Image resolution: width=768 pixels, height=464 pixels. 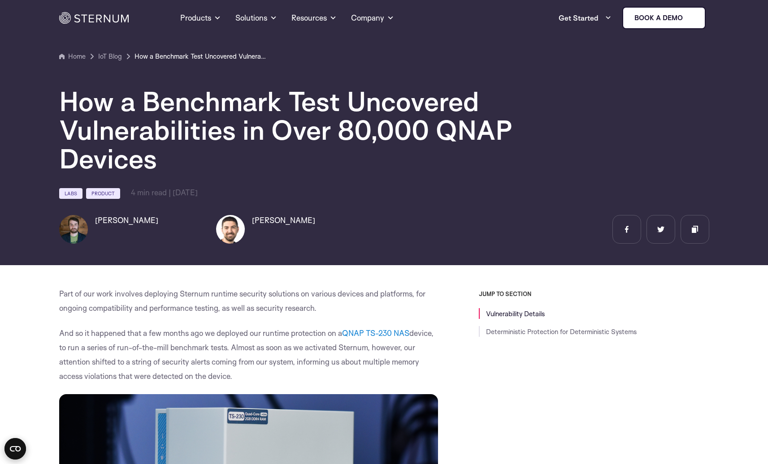 I want to click on a: Company, so click(x=372, y=18).